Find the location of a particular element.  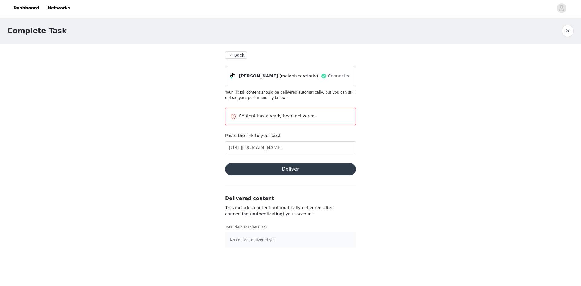

p: No content delivered yet is located at coordinates (291, 240).